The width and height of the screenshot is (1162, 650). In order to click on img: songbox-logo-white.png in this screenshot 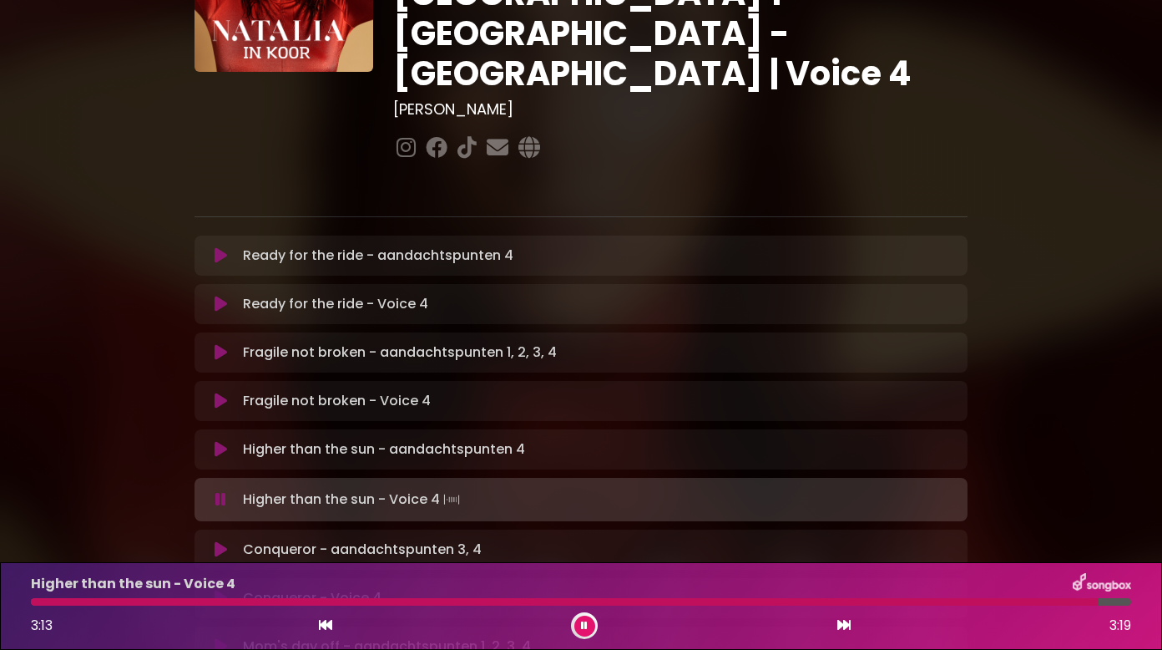, I will do `click(1102, 584)`.